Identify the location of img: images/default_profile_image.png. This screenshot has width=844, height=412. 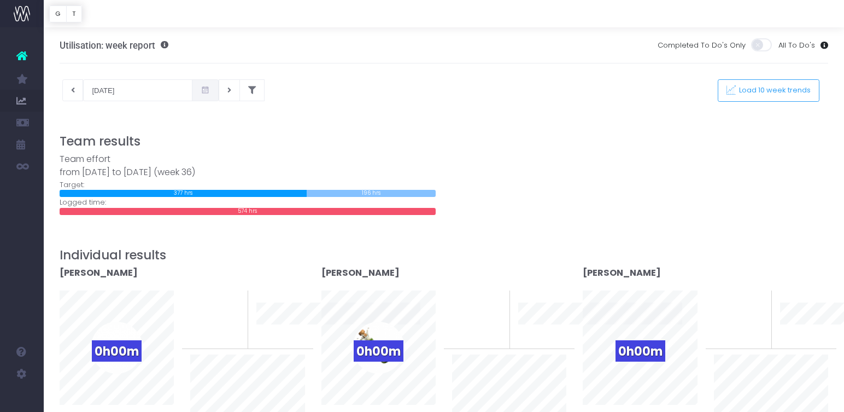
(22, 398).